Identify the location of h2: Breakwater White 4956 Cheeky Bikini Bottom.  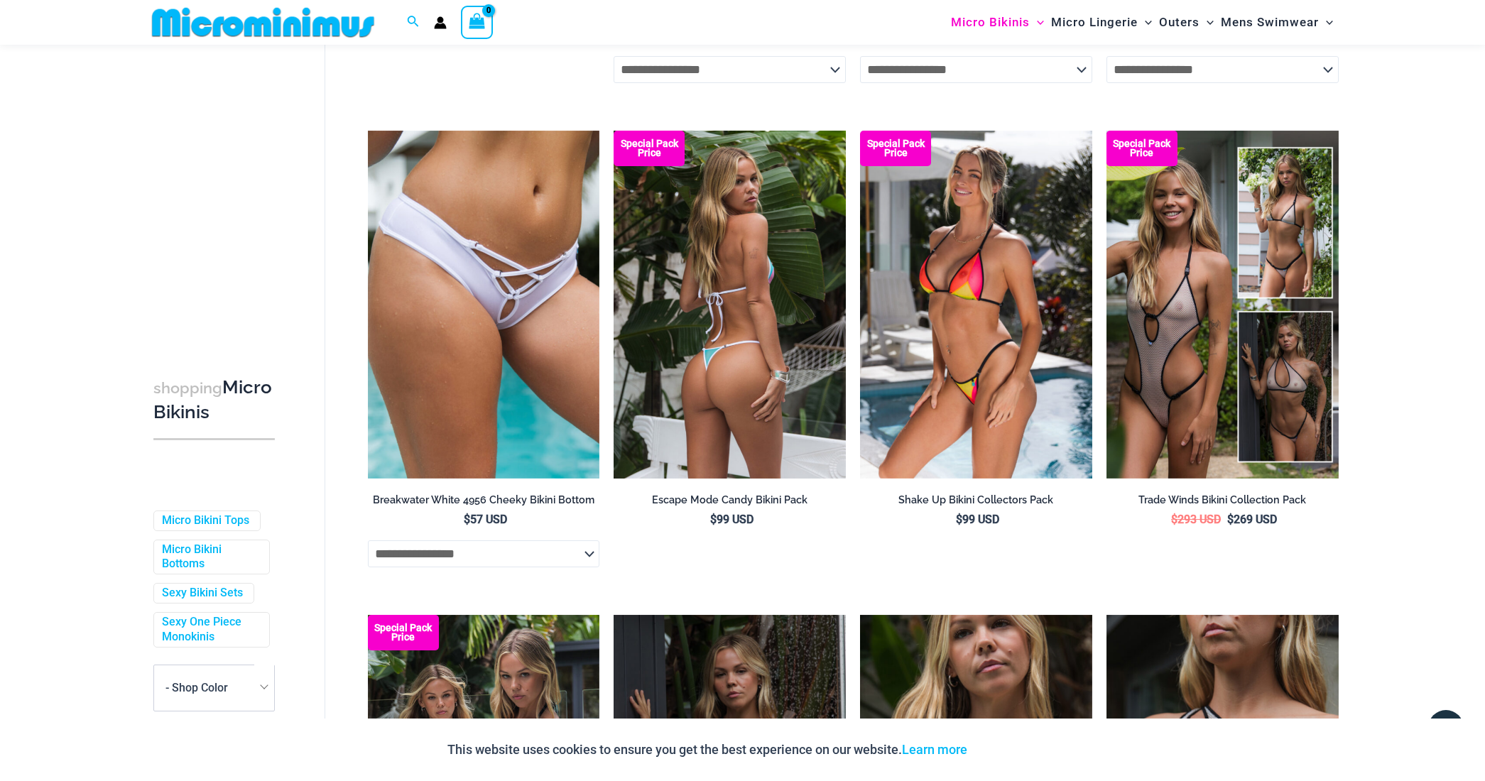
(484, 500).